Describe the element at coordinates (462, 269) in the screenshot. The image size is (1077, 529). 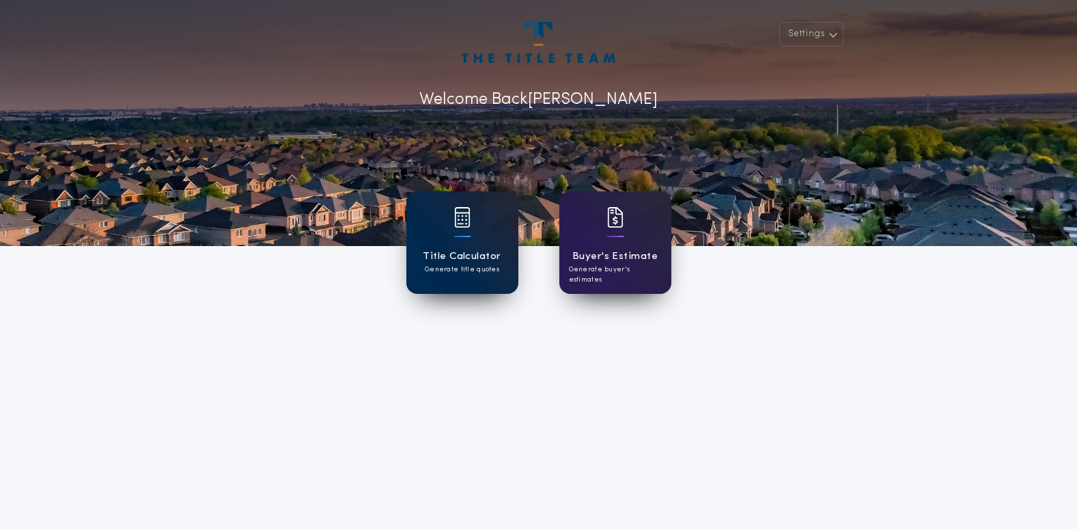
I see `p: Generate title quotes` at that location.